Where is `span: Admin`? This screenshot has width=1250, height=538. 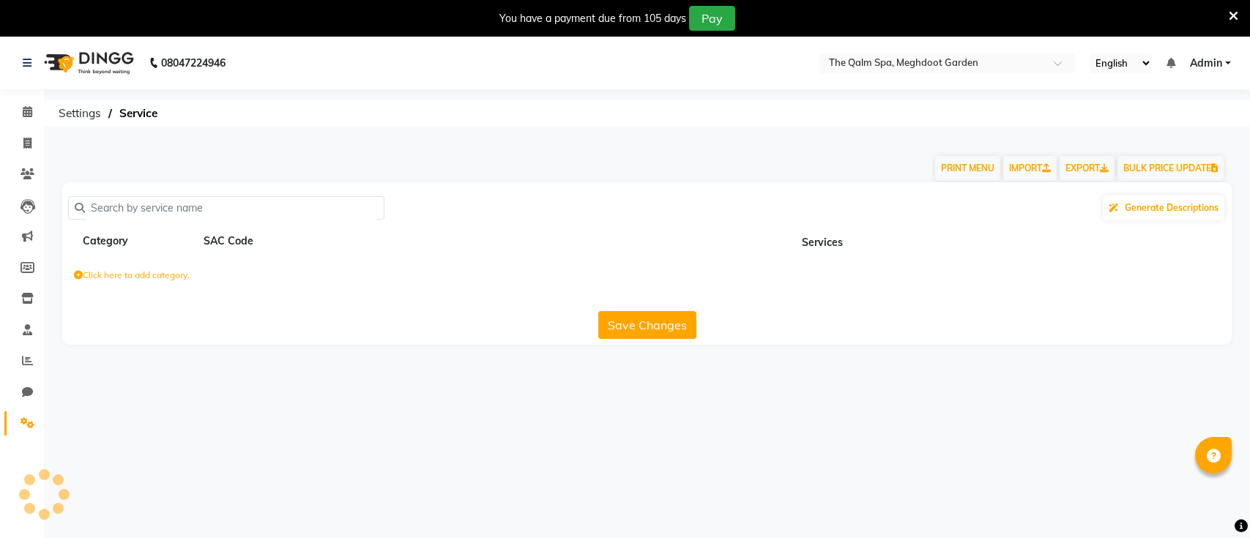
span: Admin is located at coordinates (1206, 63).